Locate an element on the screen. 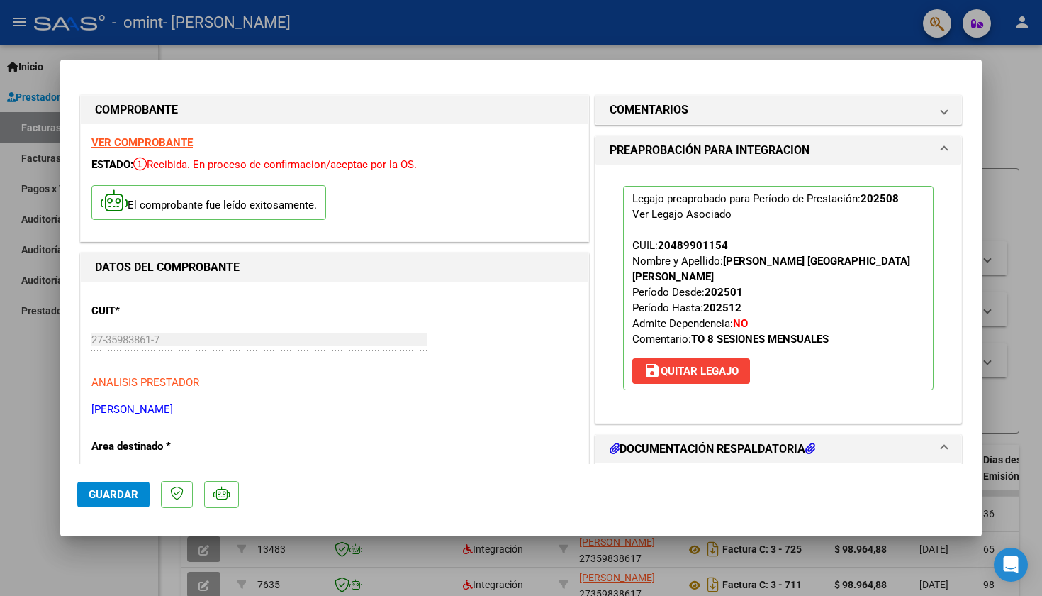 This screenshot has height=596, width=1042. span: Comentario: is located at coordinates (730, 339).